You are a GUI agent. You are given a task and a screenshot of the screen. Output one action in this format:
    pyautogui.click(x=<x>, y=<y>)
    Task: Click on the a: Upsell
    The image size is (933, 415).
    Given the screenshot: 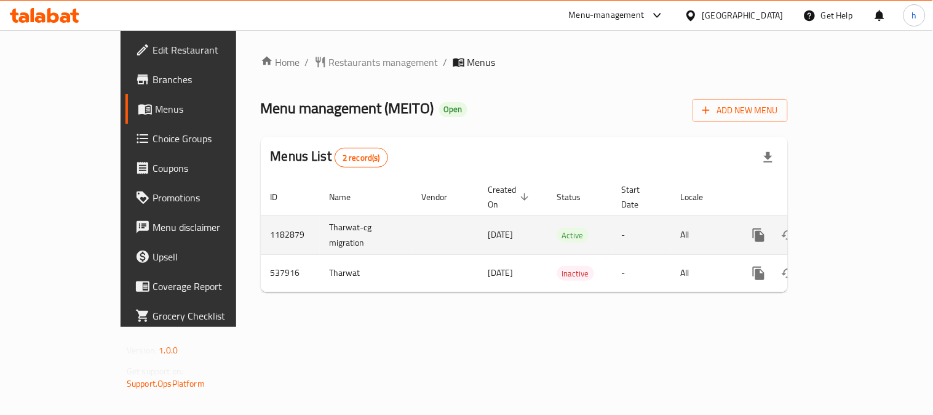 What is the action you would take?
    pyautogui.click(x=200, y=256)
    